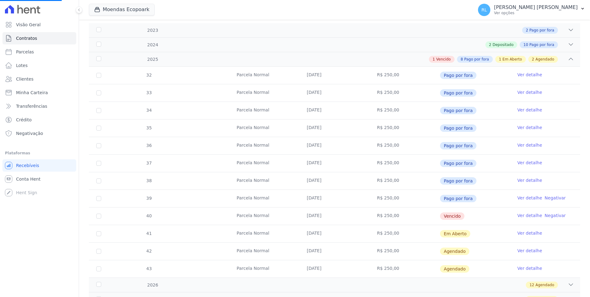 The image size is (590, 297). I want to click on a: Minha Carteira, so click(39, 93).